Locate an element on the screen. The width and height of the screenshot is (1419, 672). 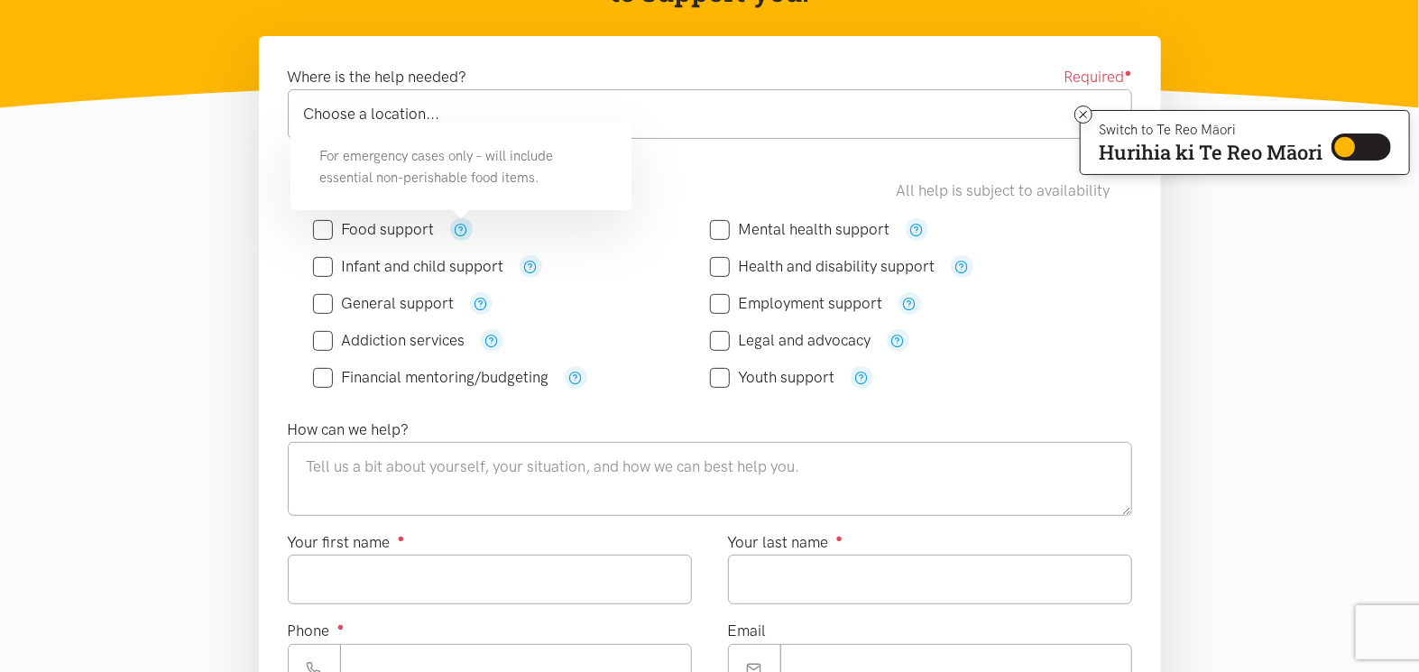
span: Required is located at coordinates (1098, 77).